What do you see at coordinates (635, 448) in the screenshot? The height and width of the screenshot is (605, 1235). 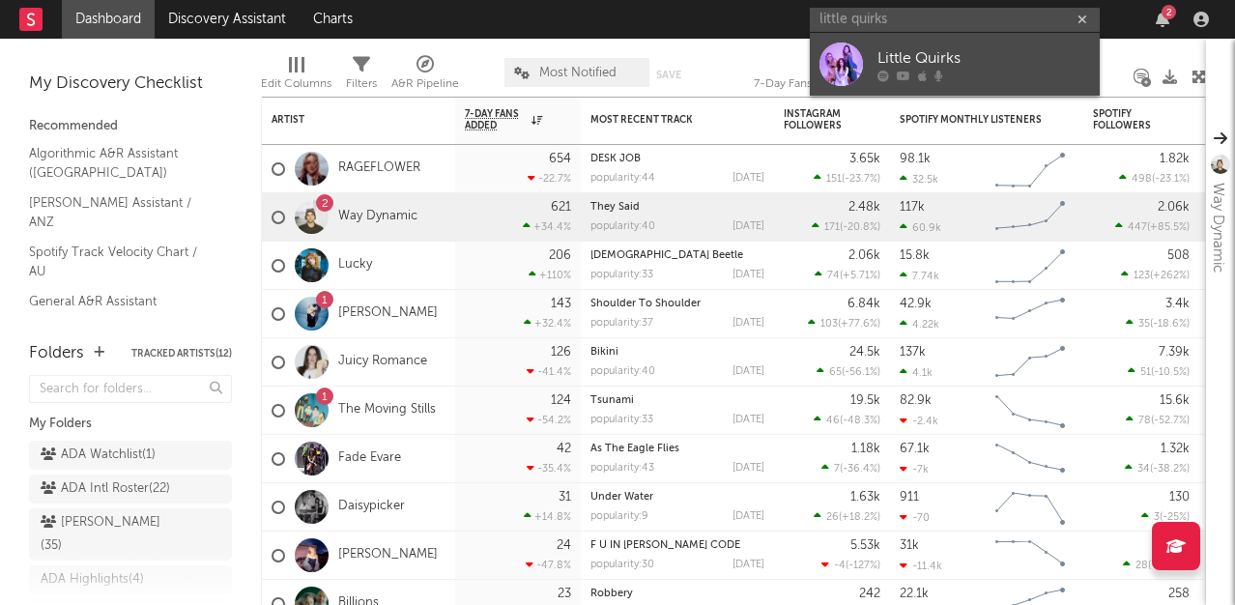 I see `a: As The Eagle Flies` at bounding box center [635, 448].